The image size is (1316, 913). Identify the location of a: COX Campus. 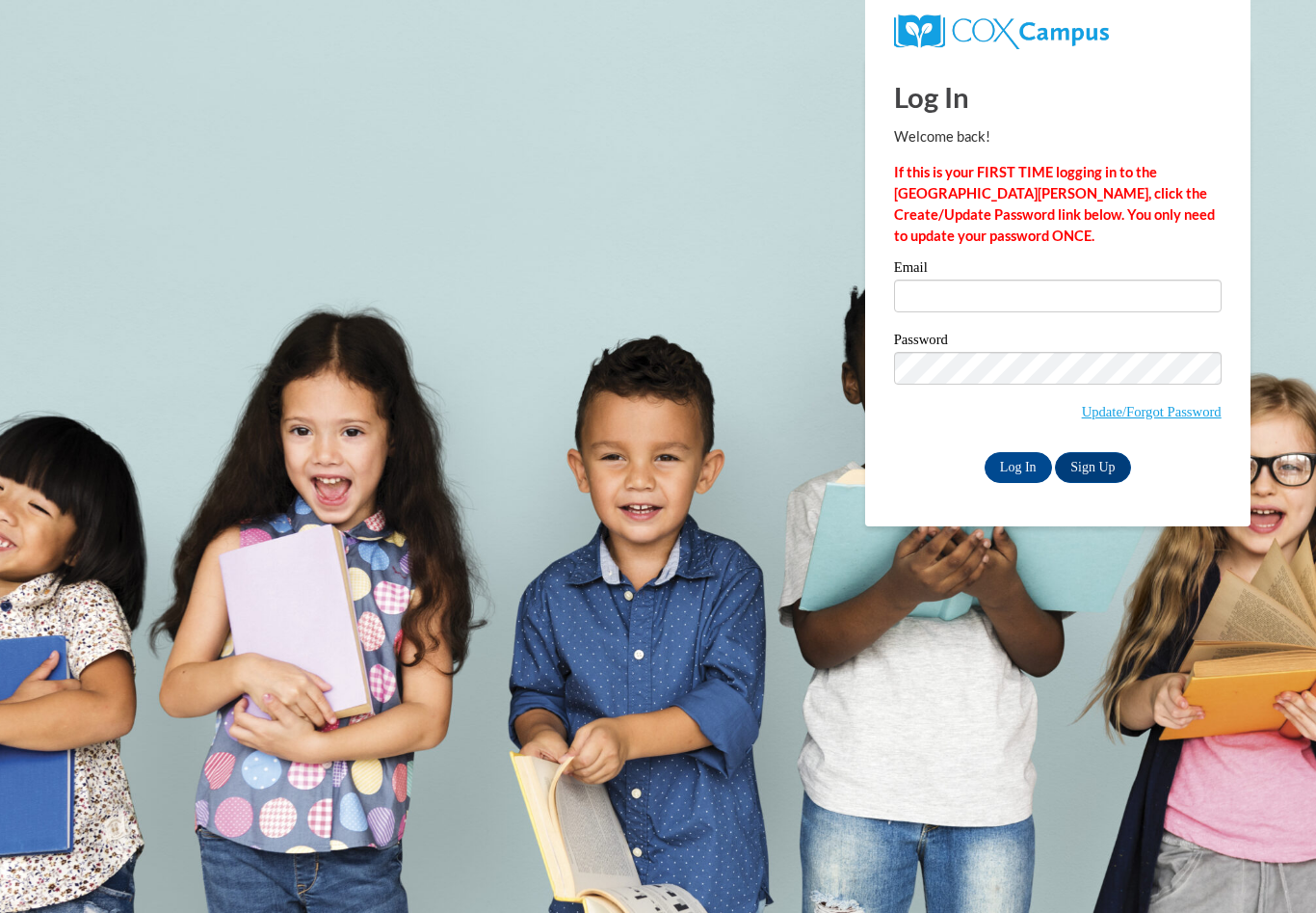
(1001, 30).